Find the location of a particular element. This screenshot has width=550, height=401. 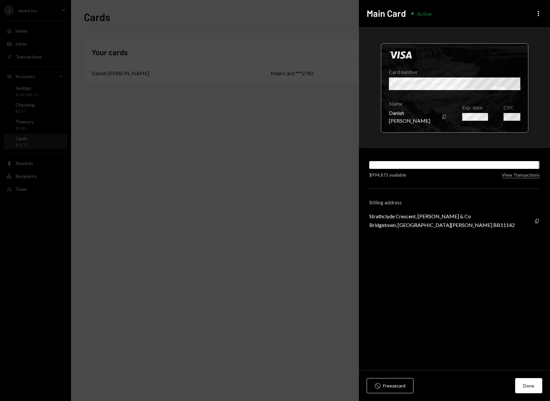

div: Active is located at coordinates (424, 14).